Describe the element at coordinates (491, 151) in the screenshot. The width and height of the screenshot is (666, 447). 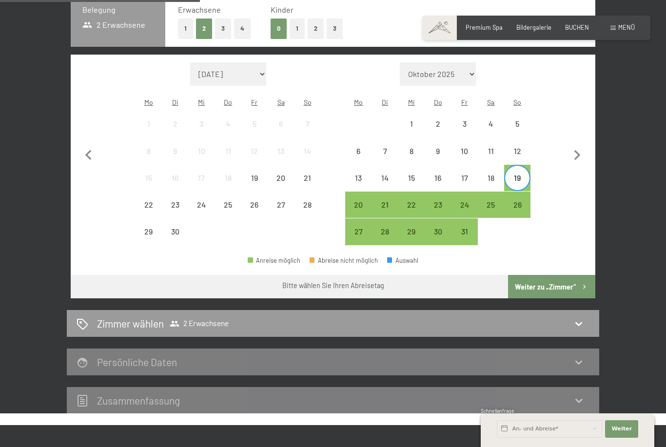
I see `div: Sat Oct 11 2025` at that location.